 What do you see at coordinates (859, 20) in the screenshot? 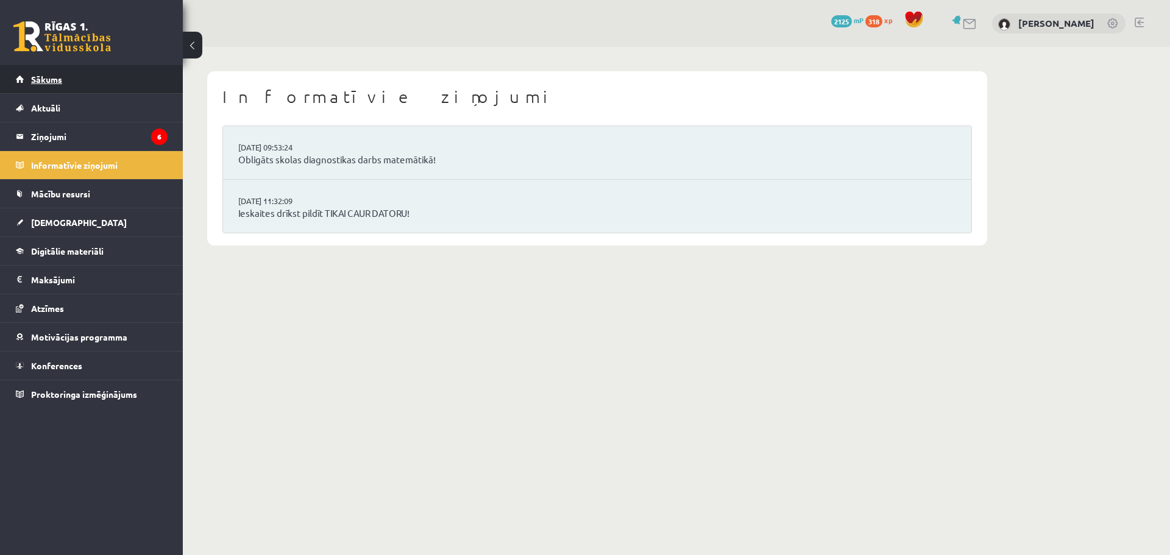
I see `span: mP` at bounding box center [859, 20].